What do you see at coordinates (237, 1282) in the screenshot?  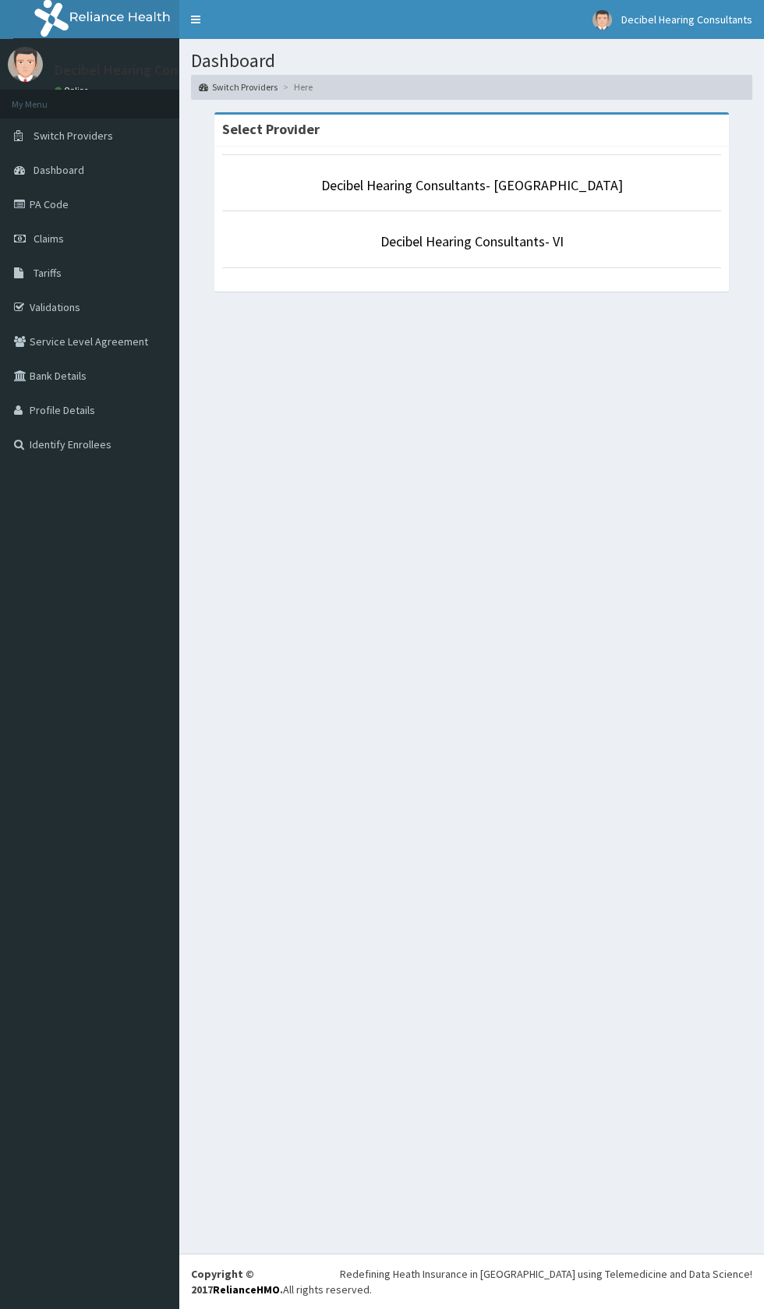 I see `strong: Copyright © 2017 .` at bounding box center [237, 1282].